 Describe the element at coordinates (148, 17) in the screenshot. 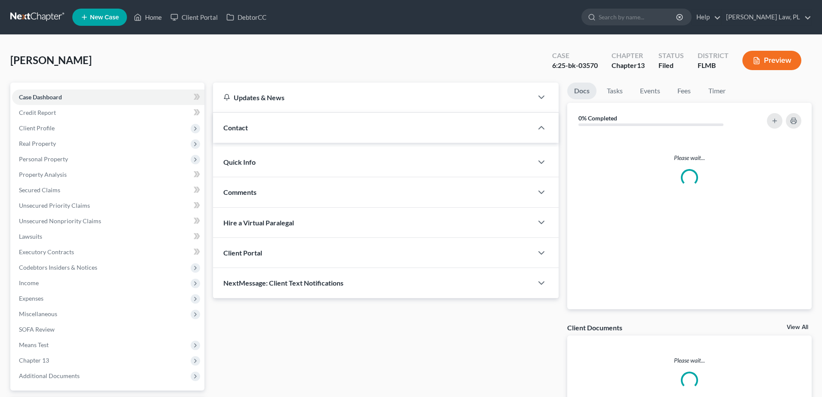

I see `a: Home` at that location.